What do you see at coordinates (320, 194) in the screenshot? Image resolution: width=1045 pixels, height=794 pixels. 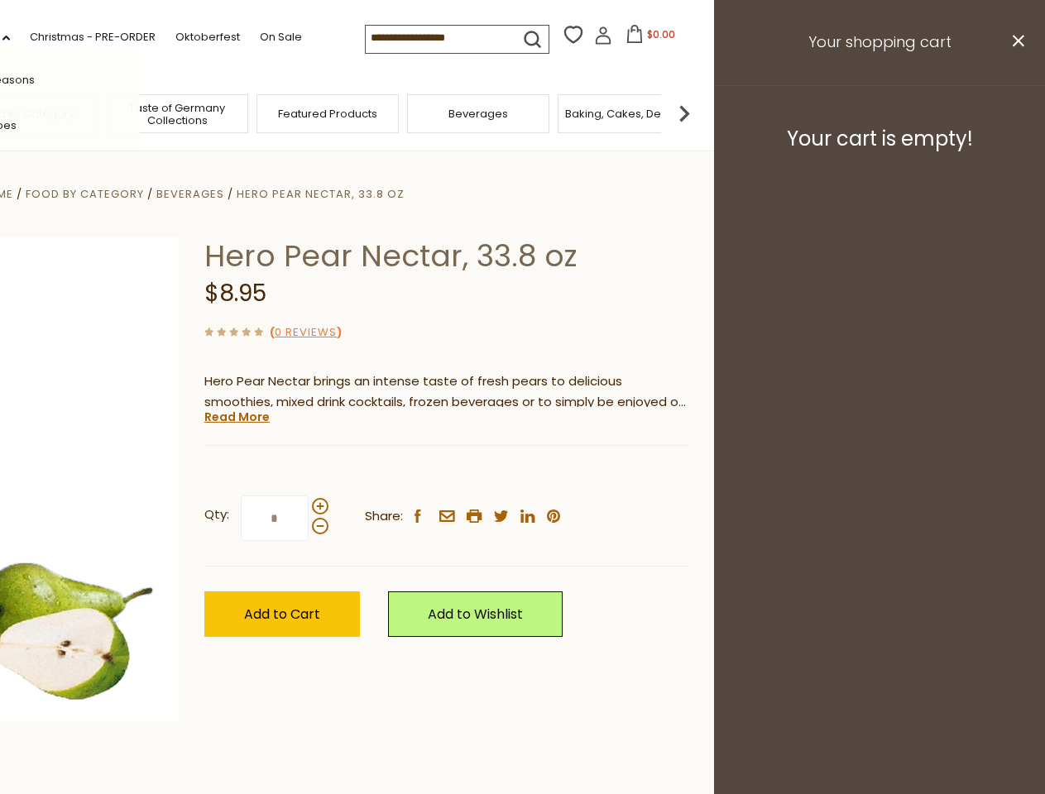 I see `a: Hero Pear Nectar, 33.8 oz` at bounding box center [320, 194].